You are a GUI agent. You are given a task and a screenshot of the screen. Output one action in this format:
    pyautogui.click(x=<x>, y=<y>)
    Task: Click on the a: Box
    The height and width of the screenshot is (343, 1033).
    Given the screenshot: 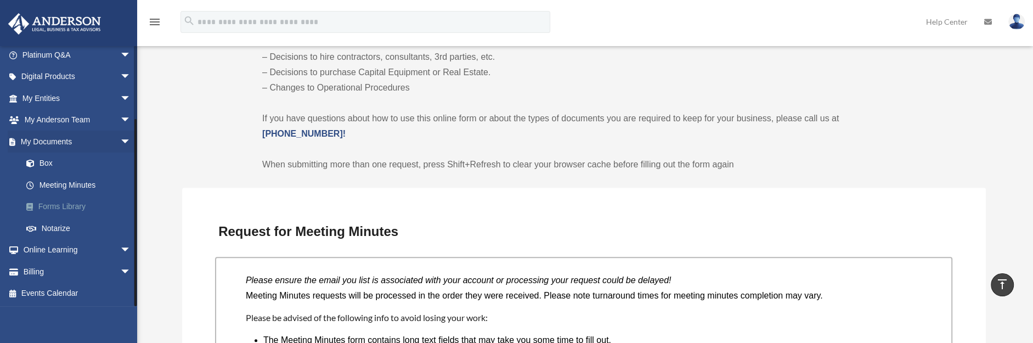 What is the action you would take?
    pyautogui.click(x=81, y=163)
    